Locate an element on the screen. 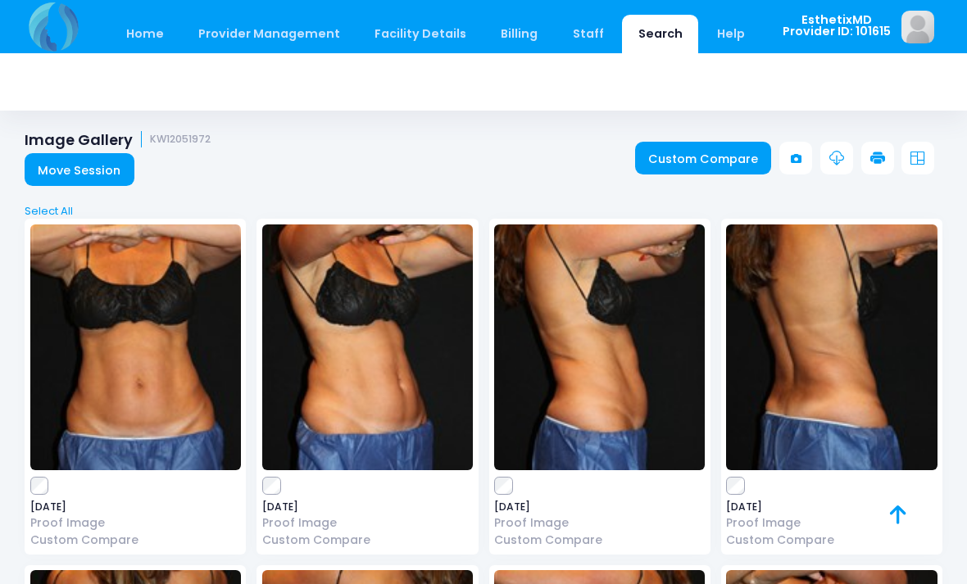  a: Provider Management is located at coordinates (269, 34).